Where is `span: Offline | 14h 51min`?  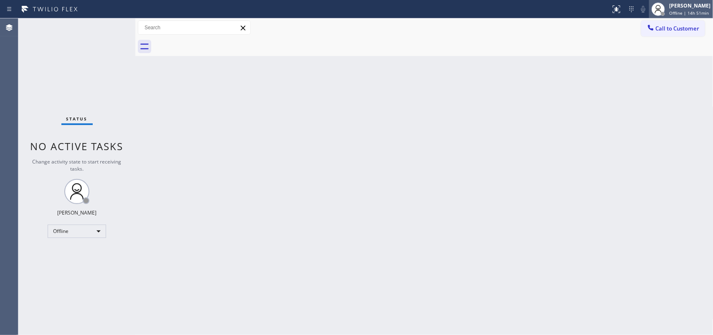
span: Offline | 14h 51min is located at coordinates (689, 13).